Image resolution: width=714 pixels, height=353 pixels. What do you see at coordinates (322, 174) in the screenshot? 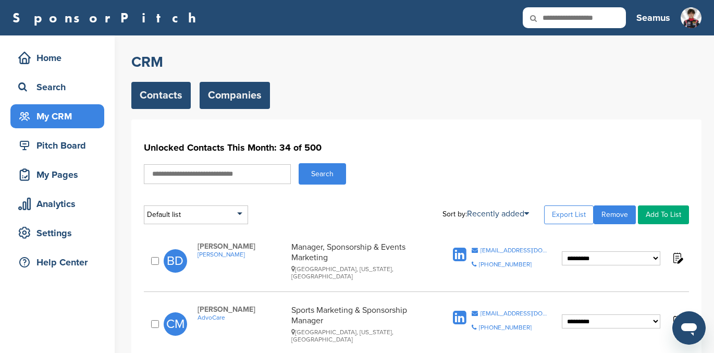
I see `button: Search` at bounding box center [322, 174].